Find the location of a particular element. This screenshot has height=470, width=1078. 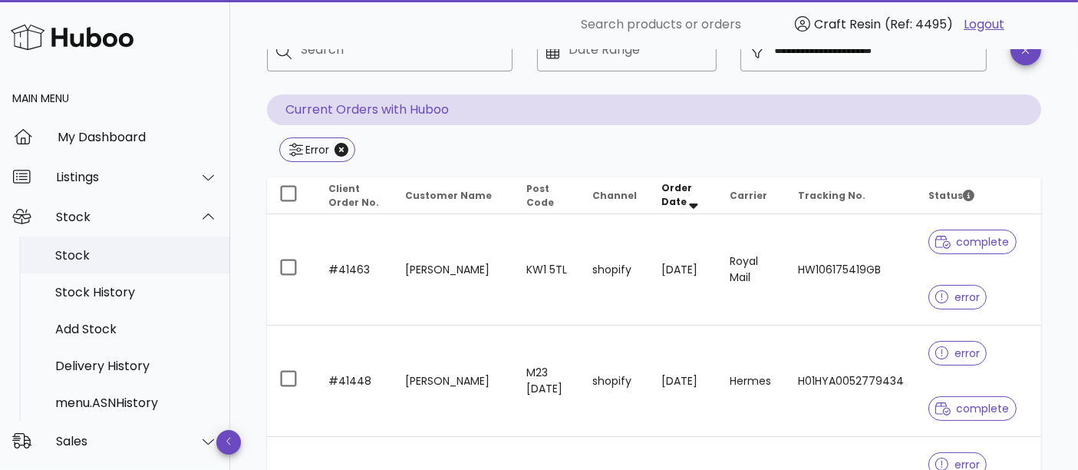

div: Error is located at coordinates (316, 150).